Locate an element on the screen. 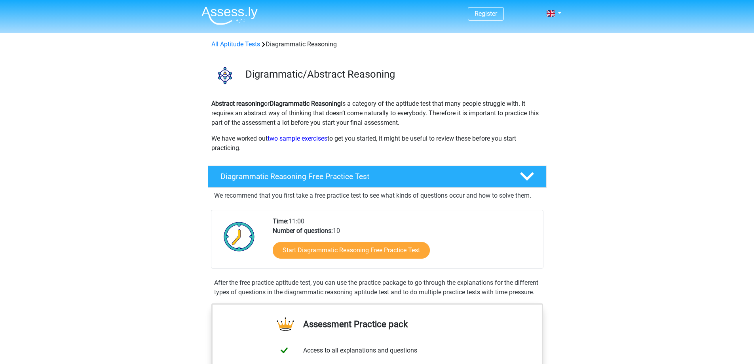 The image size is (754, 364). img: Assessly is located at coordinates (229, 15).